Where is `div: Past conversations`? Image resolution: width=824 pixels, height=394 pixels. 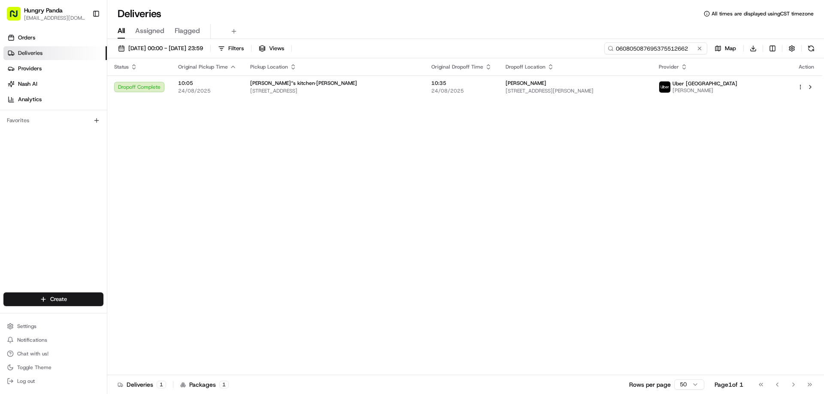 div: Past conversations is located at coordinates (33, 115).